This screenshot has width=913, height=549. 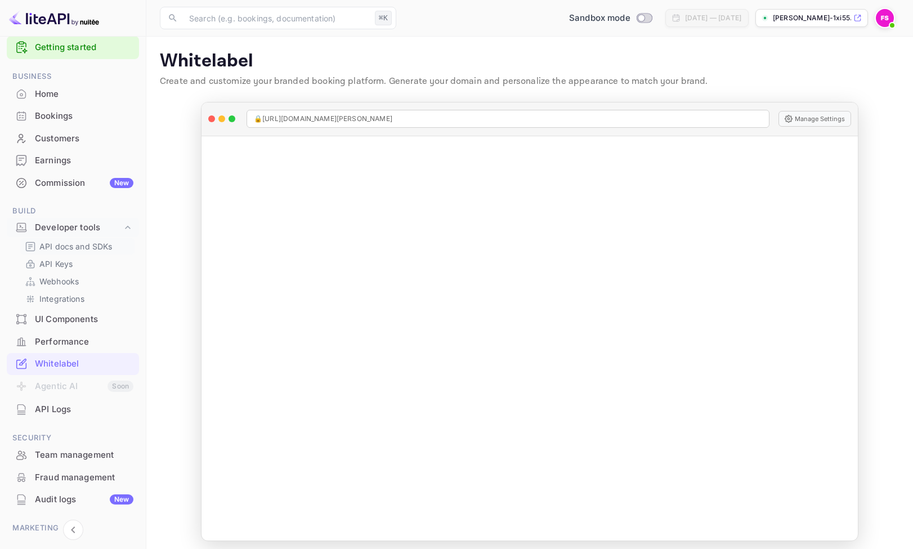 I want to click on span: Marketing, so click(x=73, y=528).